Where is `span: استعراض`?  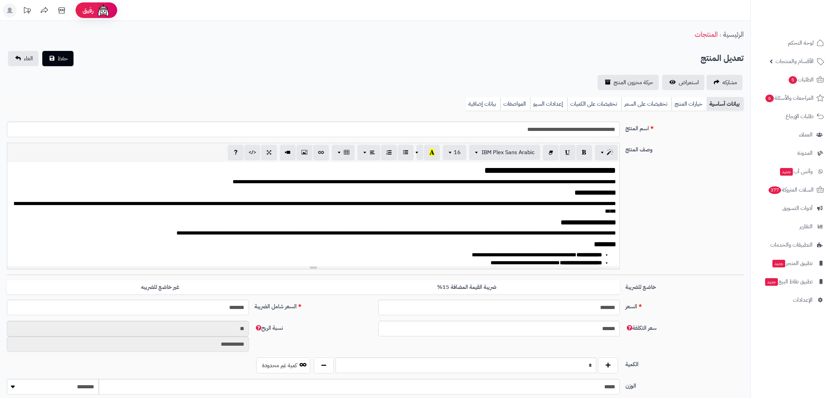
span: استعراض is located at coordinates (689, 83).